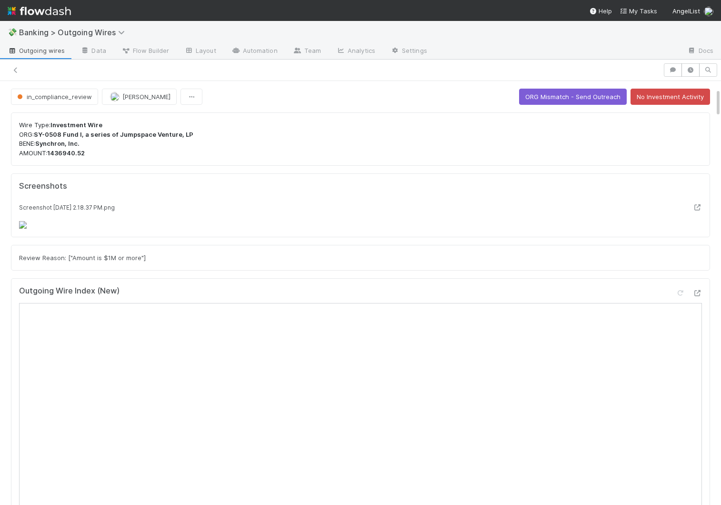  What do you see at coordinates (200, 51) in the screenshot?
I see `a: Layout` at bounding box center [200, 51].